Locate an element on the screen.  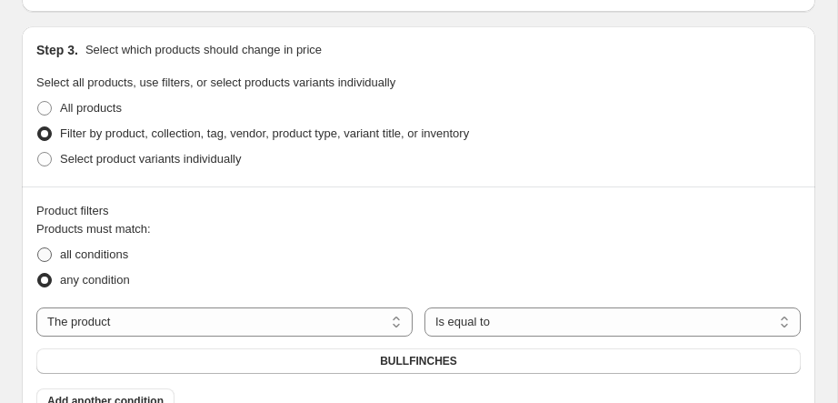
span: All products is located at coordinates (91, 107).